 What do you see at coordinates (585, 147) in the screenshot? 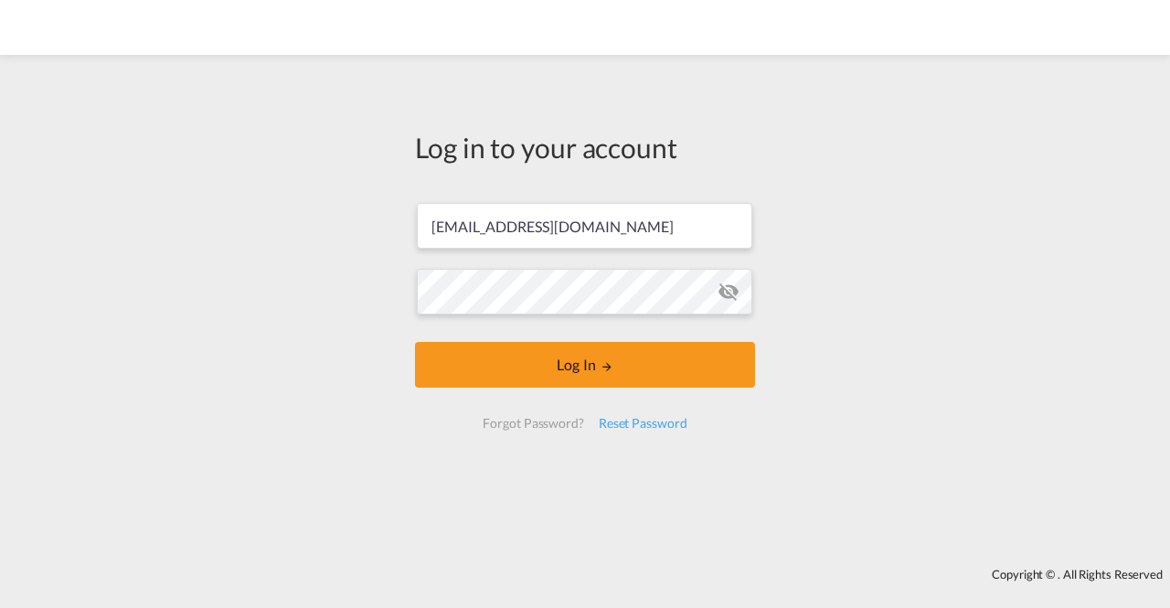
I see `div: Log in to your account` at bounding box center [585, 147].